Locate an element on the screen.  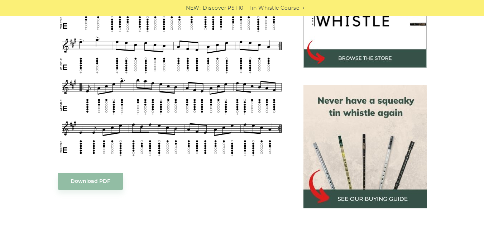
span: Discover is located at coordinates (215, 8).